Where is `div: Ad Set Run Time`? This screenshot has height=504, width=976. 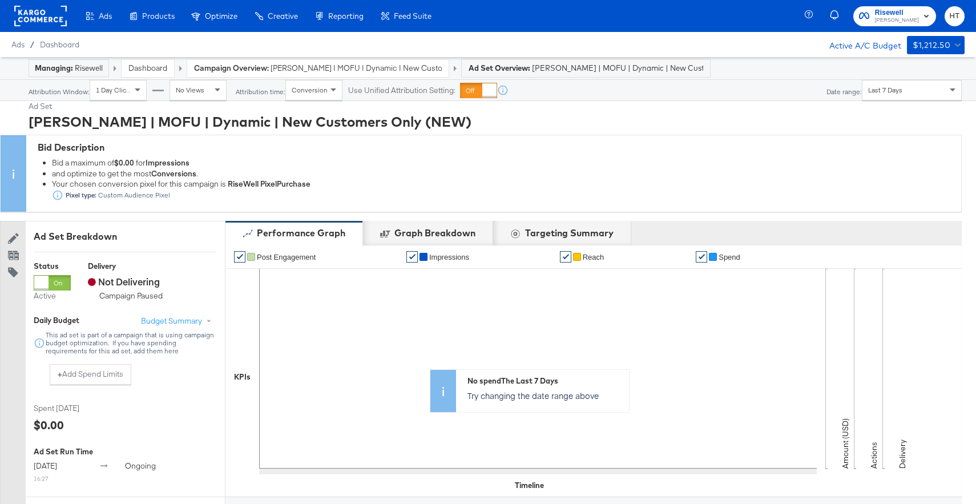
div: Ad Set Run Time is located at coordinates (125, 452).